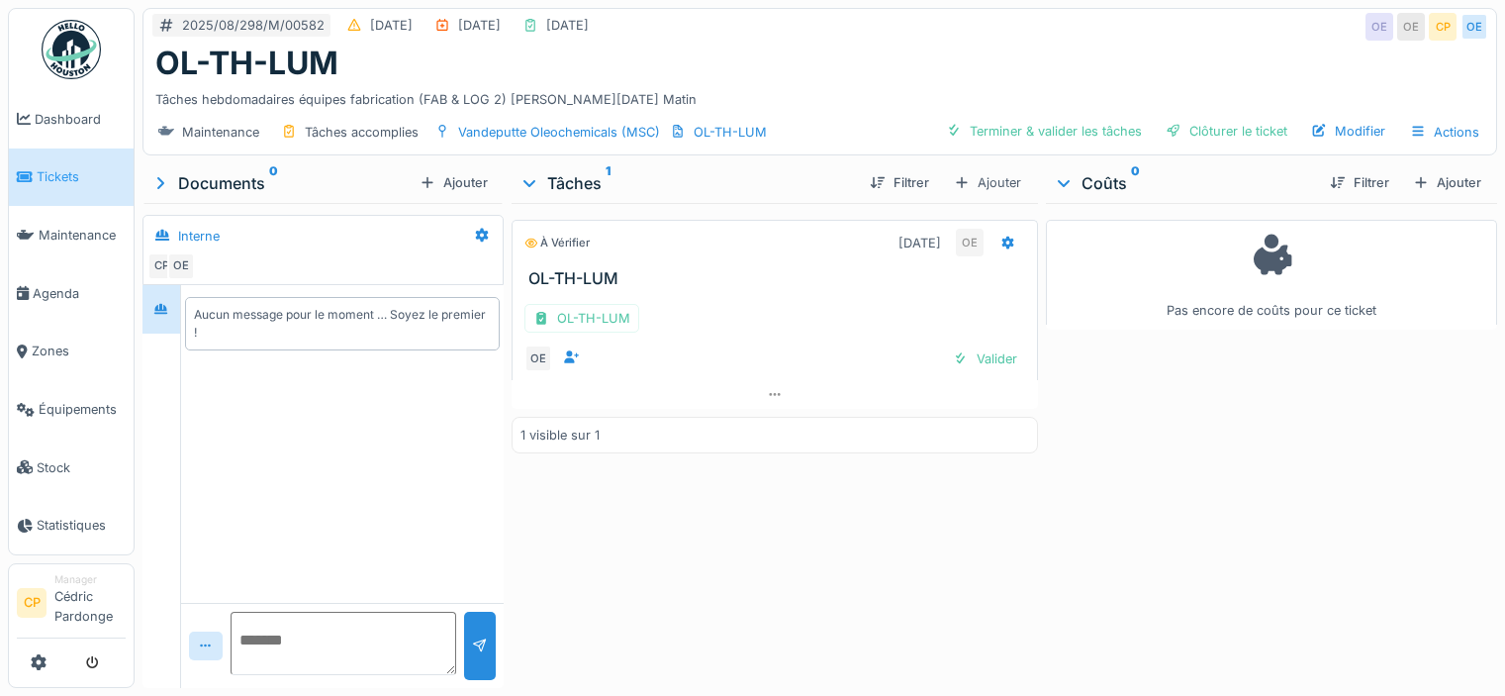 This screenshot has width=1505, height=696. Describe the element at coordinates (79, 293) in the screenshot. I see `span: Agenda` at that location.